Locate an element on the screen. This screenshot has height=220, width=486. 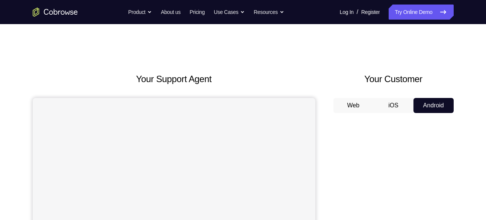
a: Go to the home page is located at coordinates (55, 12).